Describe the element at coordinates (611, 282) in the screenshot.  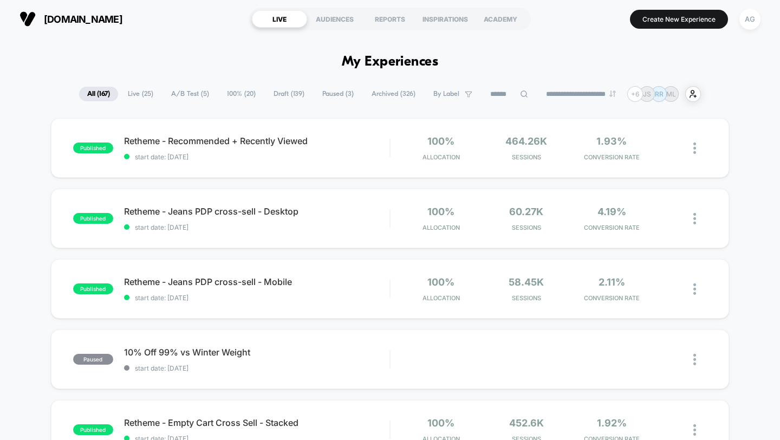
I see `span: 2.11%` at that location.